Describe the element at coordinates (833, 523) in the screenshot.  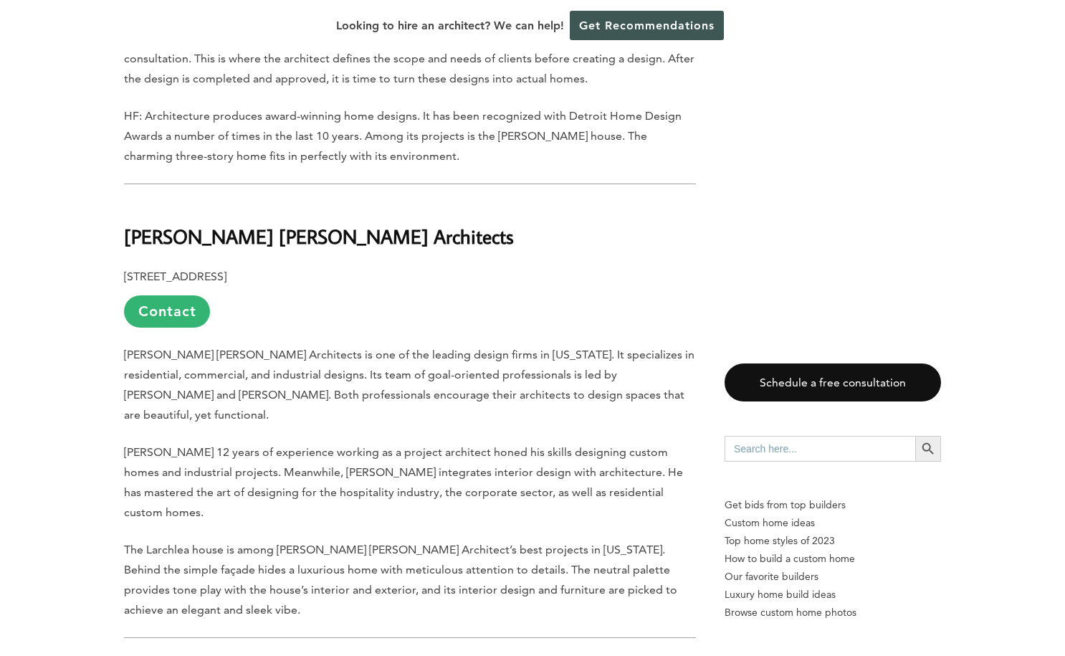
I see `a: Custom home ideas` at that location.